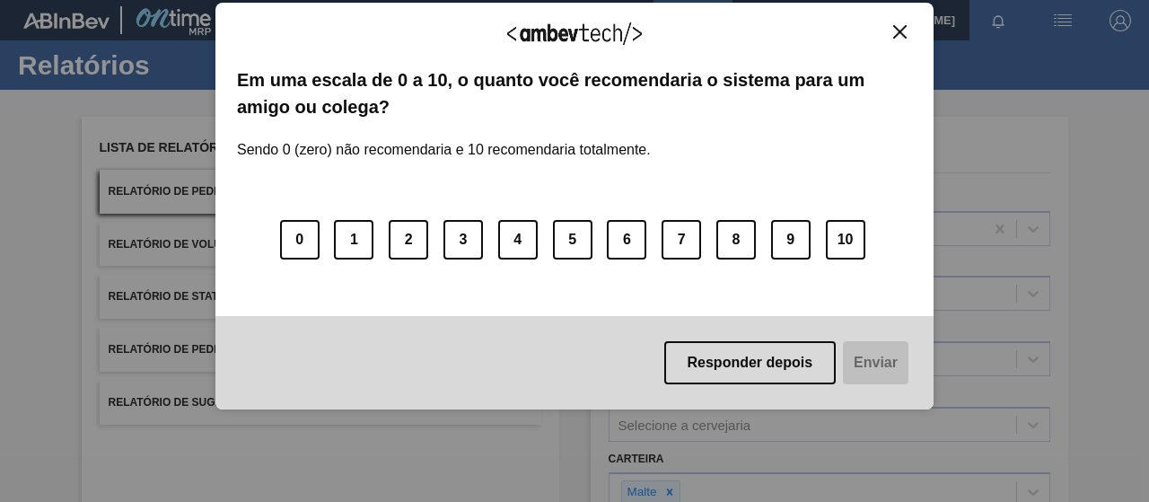 This screenshot has height=502, width=1149. What do you see at coordinates (899, 31) in the screenshot?
I see `img: Close` at bounding box center [899, 31].